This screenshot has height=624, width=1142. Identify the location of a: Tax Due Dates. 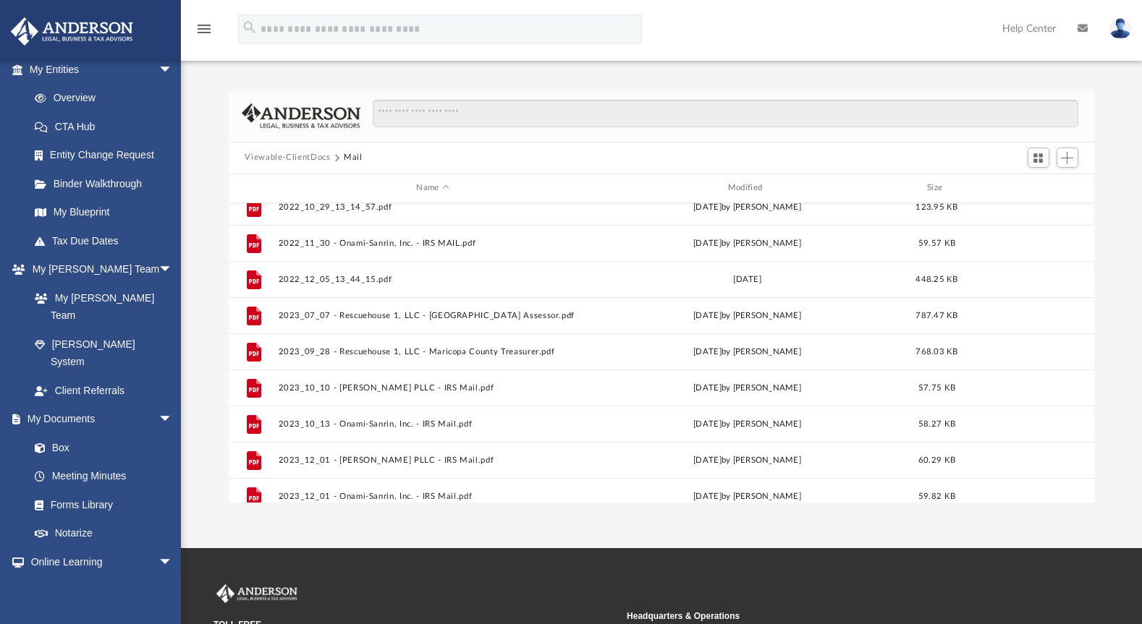
(107, 241).